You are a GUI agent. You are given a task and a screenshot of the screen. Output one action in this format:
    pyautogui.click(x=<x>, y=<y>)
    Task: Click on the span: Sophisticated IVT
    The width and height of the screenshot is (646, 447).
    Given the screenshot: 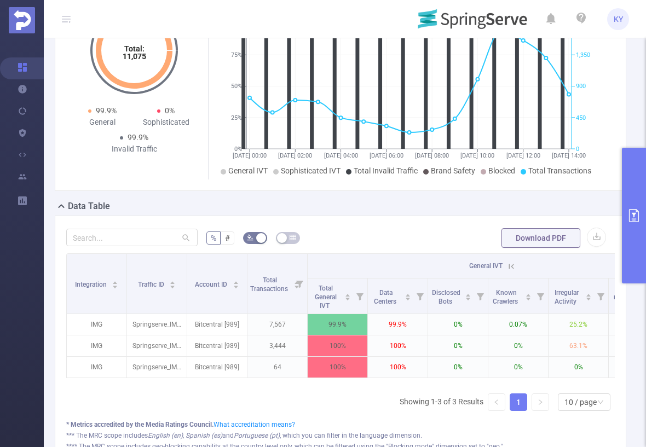 What is the action you would take?
    pyautogui.click(x=310, y=171)
    